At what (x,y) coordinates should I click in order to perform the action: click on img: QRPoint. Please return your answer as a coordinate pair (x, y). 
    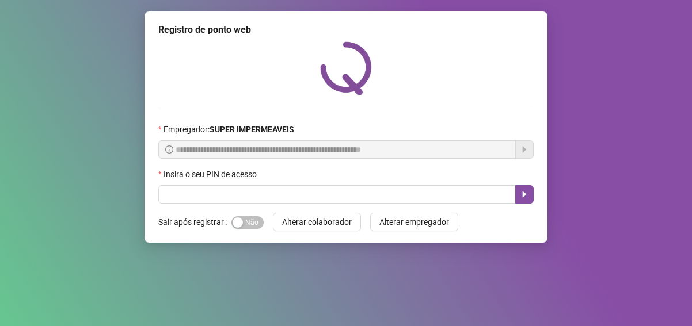
    Looking at the image, I should click on (346, 68).